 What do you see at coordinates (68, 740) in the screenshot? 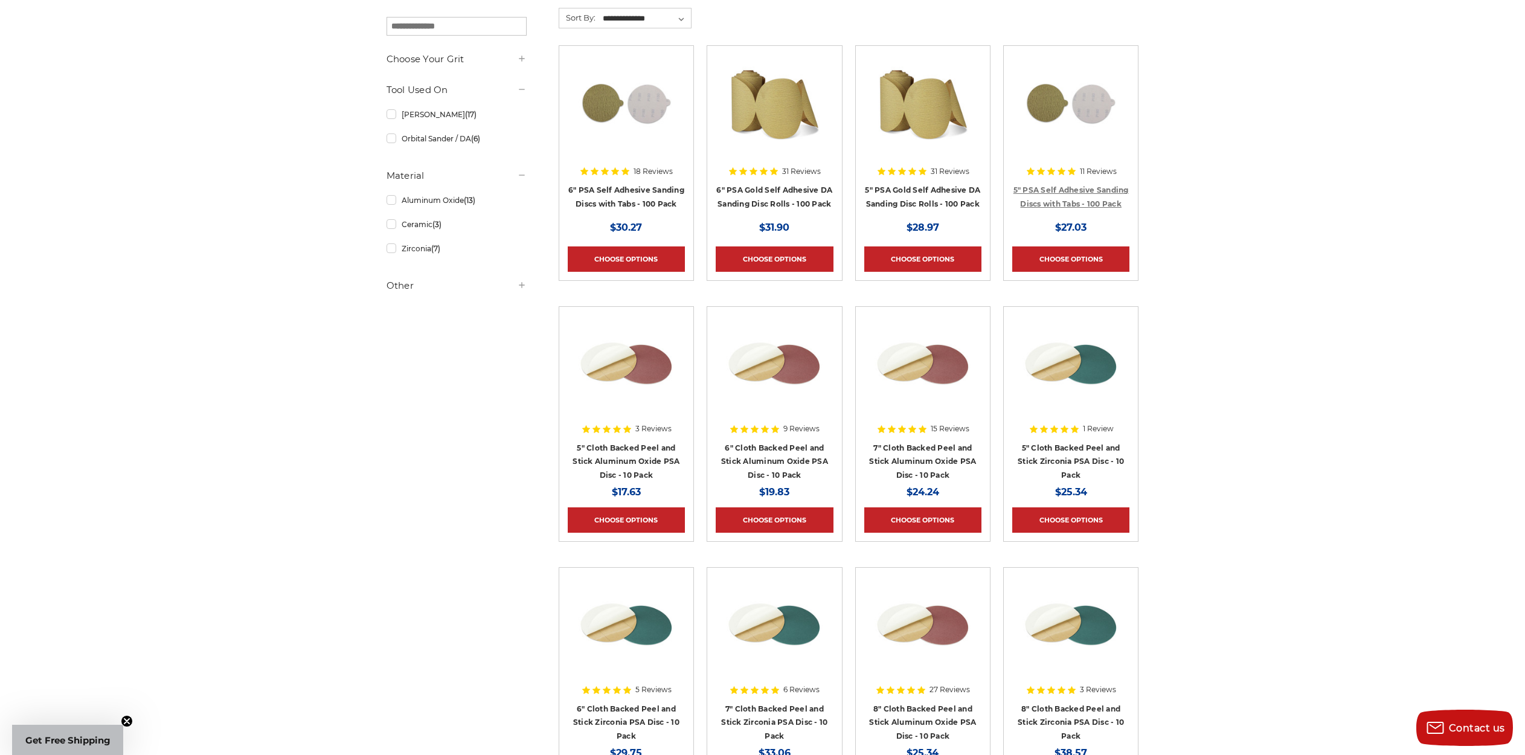
I see `div: Get Free ShippingClose teaser` at bounding box center [68, 740].